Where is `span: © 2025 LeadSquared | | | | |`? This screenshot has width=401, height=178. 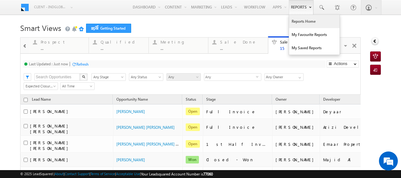 span: © 2025 LeadSquared | | | | | is located at coordinates (116, 174).